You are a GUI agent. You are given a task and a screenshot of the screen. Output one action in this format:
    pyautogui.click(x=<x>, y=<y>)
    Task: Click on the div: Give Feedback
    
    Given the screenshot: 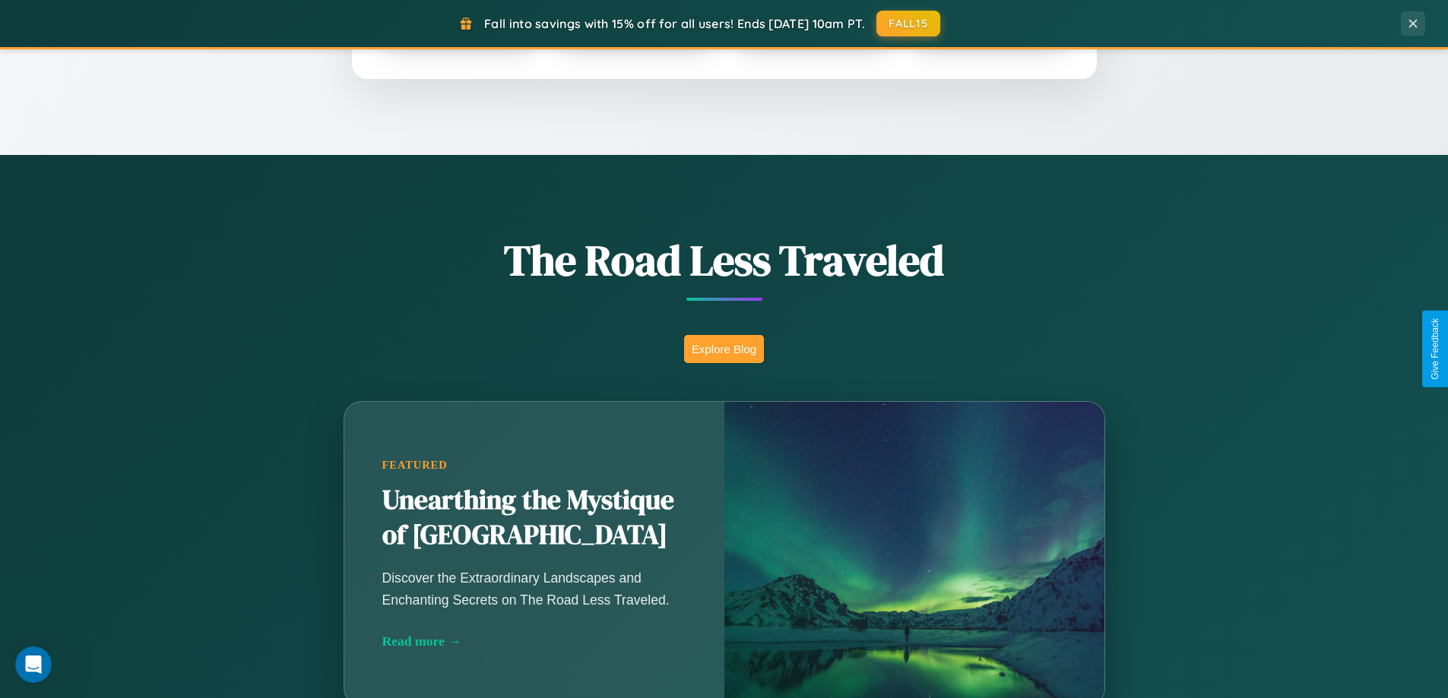 What is the action you would take?
    pyautogui.click(x=1435, y=349)
    